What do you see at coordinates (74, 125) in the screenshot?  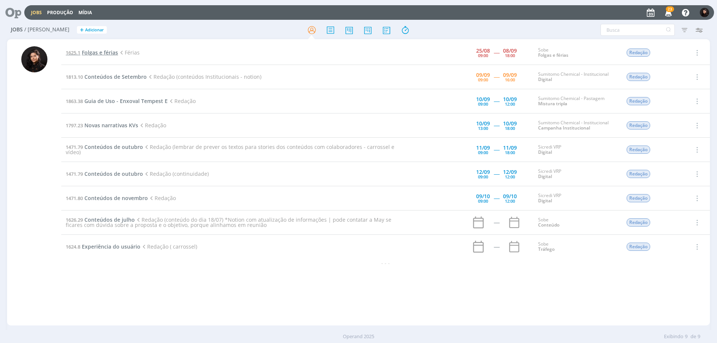 I see `span: 1797.23` at bounding box center [74, 125].